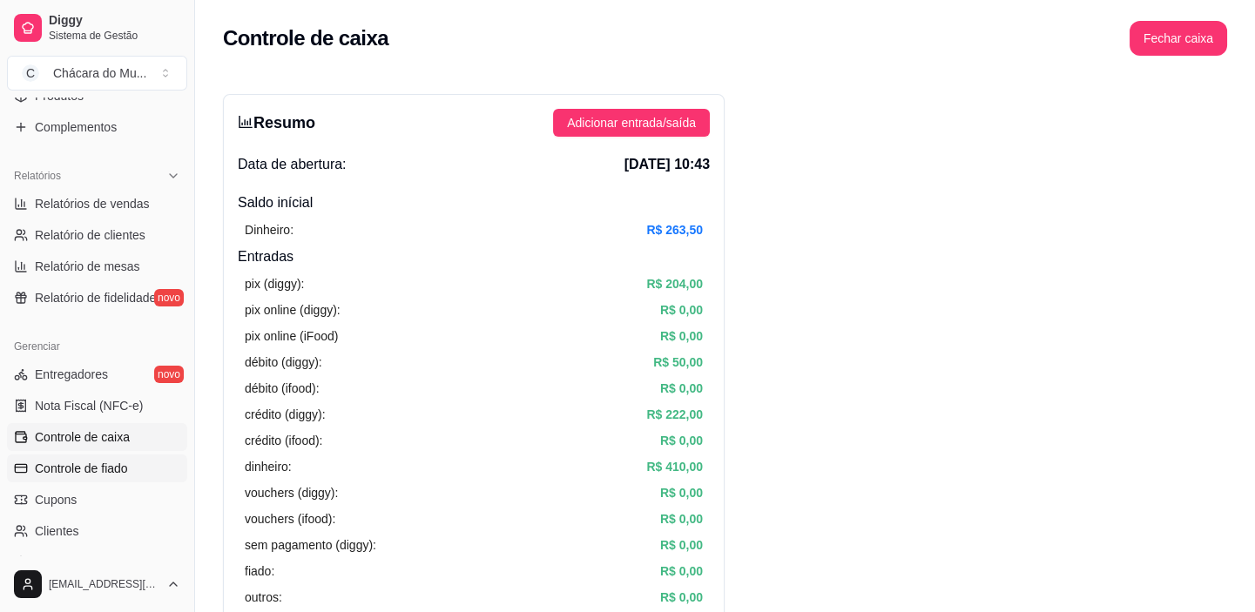 This screenshot has height=612, width=1255. I want to click on a: Clientes, so click(97, 531).